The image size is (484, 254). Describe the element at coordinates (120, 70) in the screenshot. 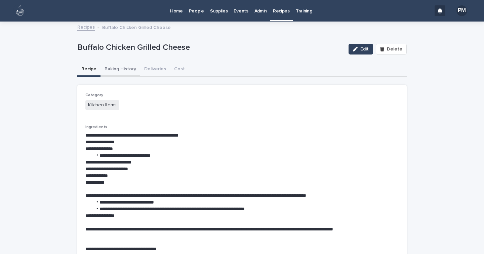

I see `button: Baking History` at that location.